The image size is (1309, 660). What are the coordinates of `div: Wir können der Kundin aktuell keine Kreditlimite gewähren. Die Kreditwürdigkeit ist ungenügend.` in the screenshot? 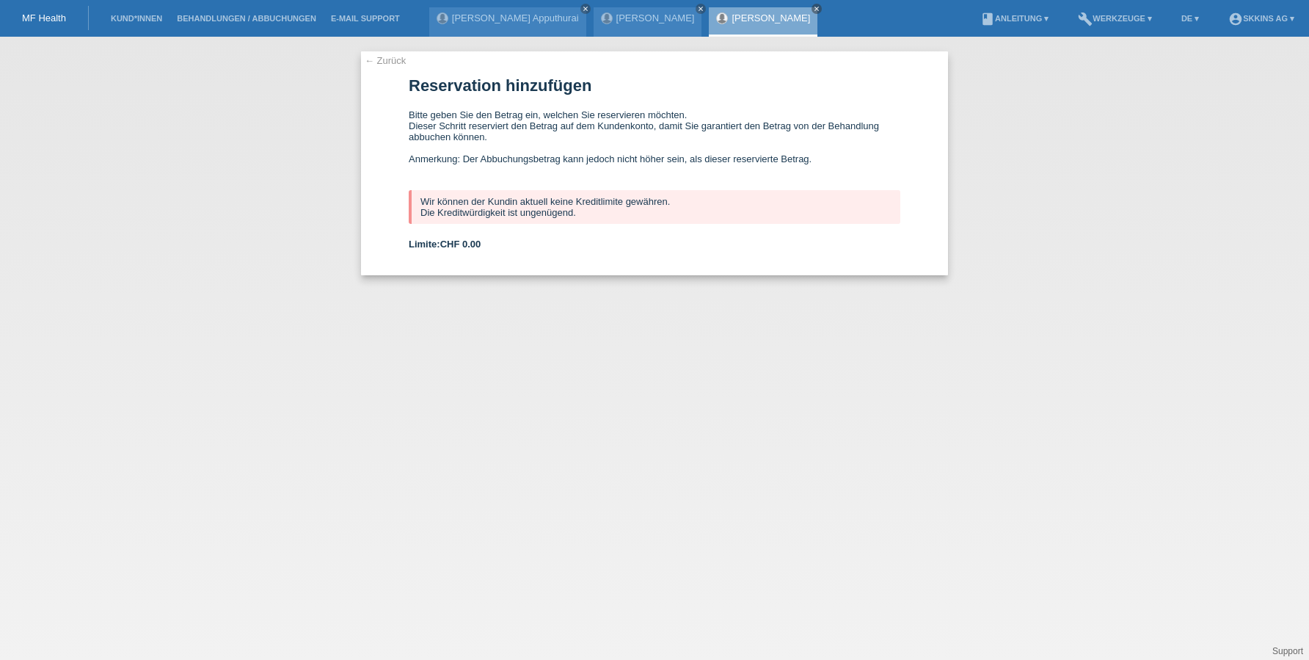 It's located at (654, 207).